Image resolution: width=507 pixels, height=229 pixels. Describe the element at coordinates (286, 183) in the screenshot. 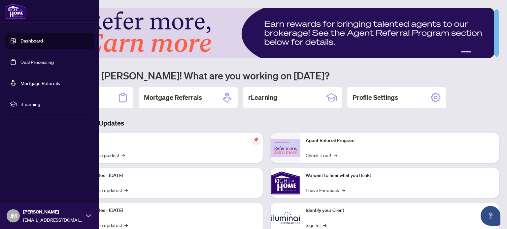

I see `img: We want to hear what you think!` at that location.